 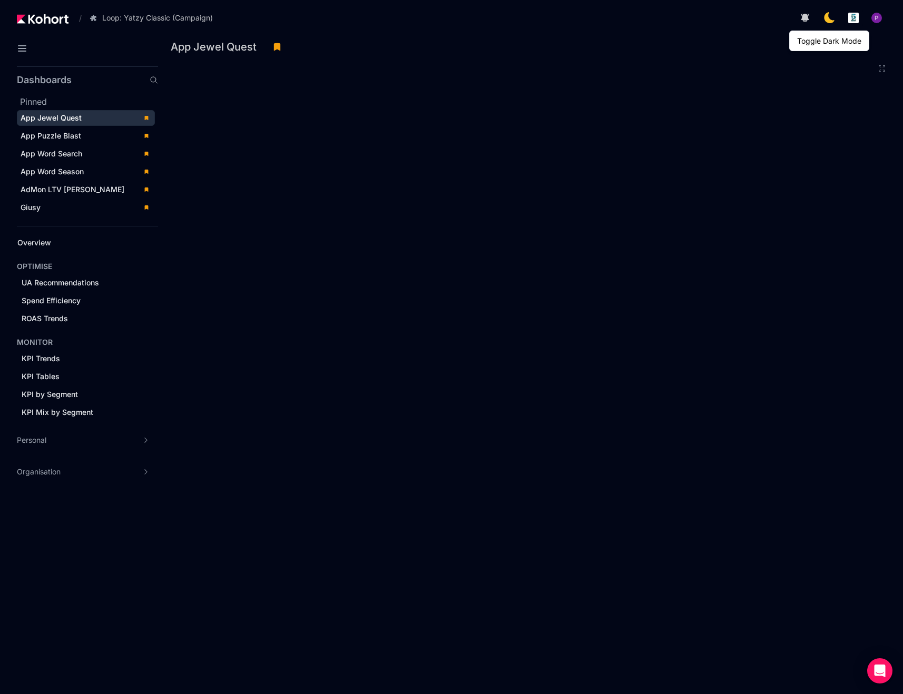 I want to click on span: Personal, so click(x=32, y=440).